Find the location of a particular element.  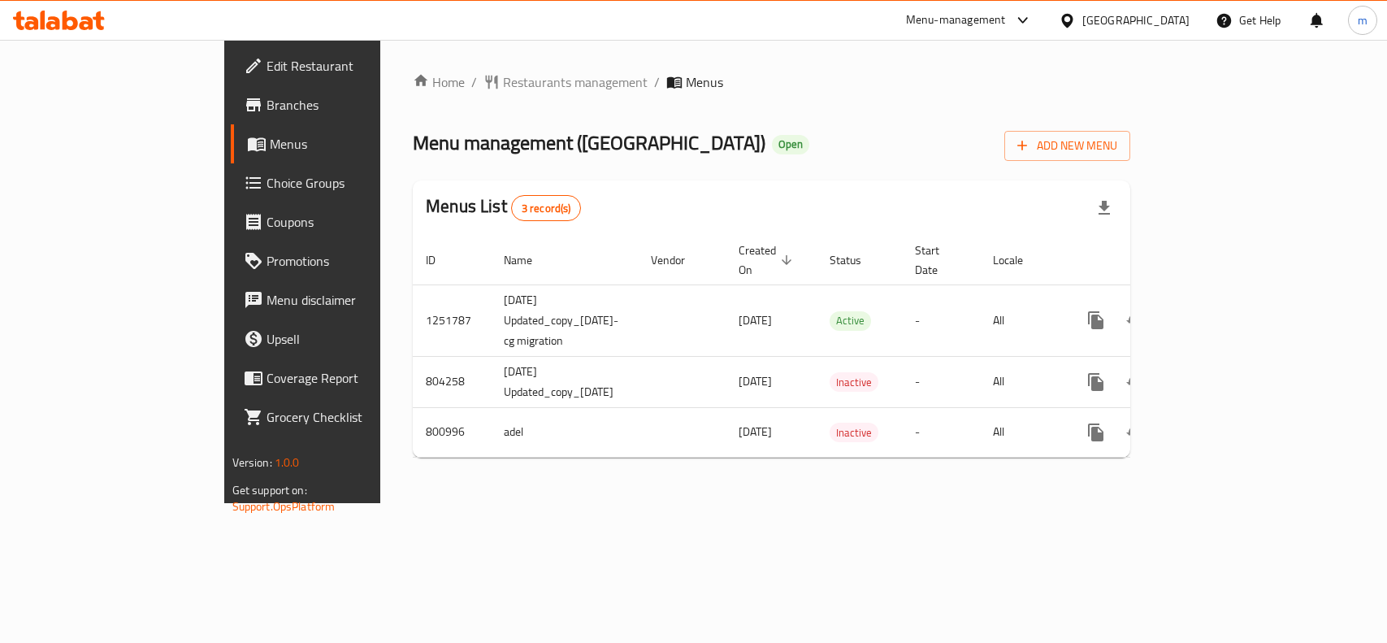

span: Status is located at coordinates (856, 260).